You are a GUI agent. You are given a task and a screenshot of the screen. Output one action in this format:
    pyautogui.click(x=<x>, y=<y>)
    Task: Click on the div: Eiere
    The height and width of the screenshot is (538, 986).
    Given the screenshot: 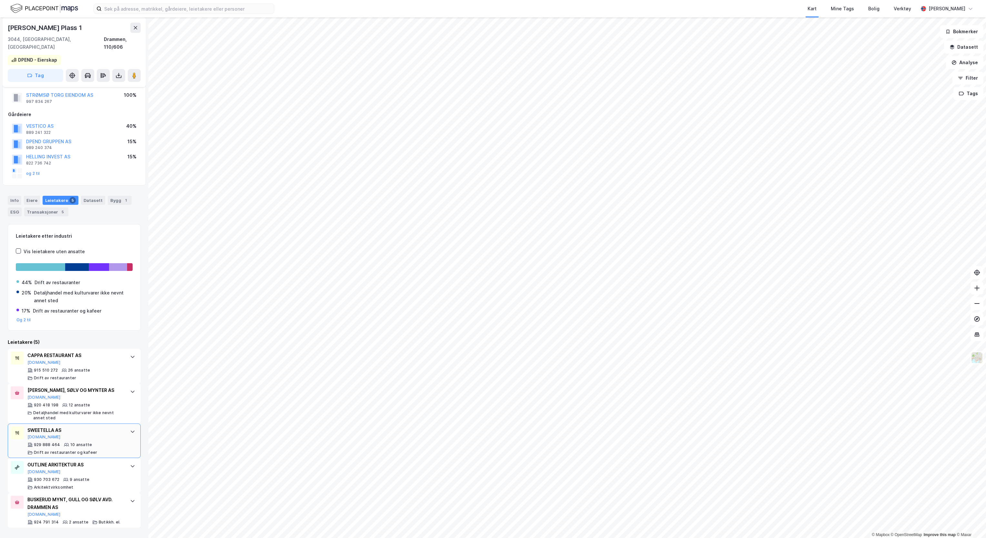 What is the action you would take?
    pyautogui.click(x=32, y=200)
    